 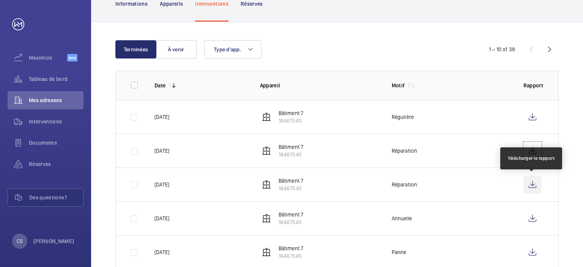 I want to click on span: Type d'app., so click(x=228, y=49).